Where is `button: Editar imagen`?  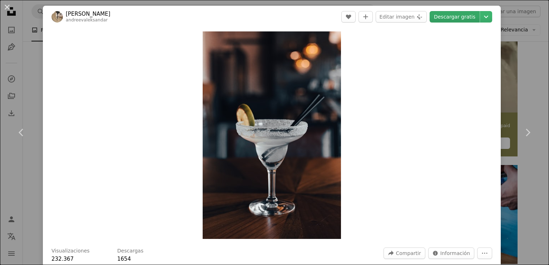 button: Editar imagen is located at coordinates (401, 17).